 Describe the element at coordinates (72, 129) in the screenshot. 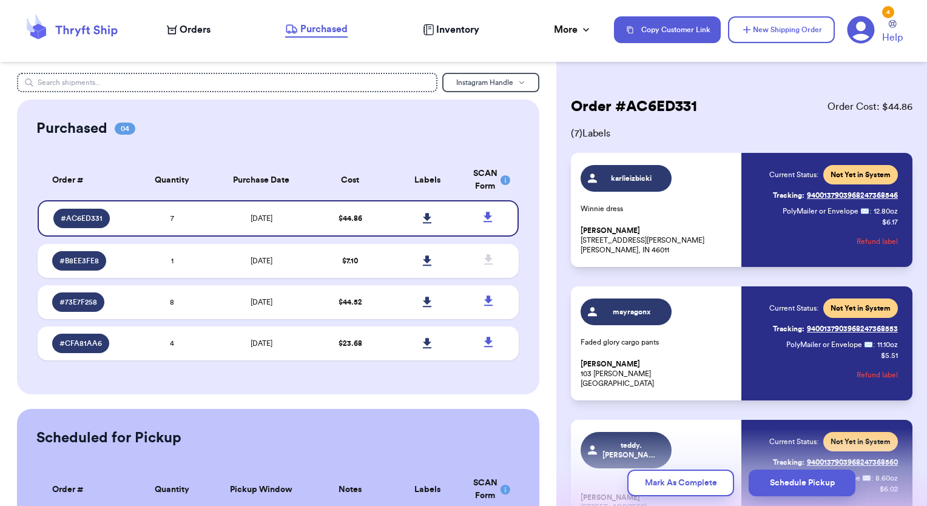

I see `h2: Purchased` at that location.